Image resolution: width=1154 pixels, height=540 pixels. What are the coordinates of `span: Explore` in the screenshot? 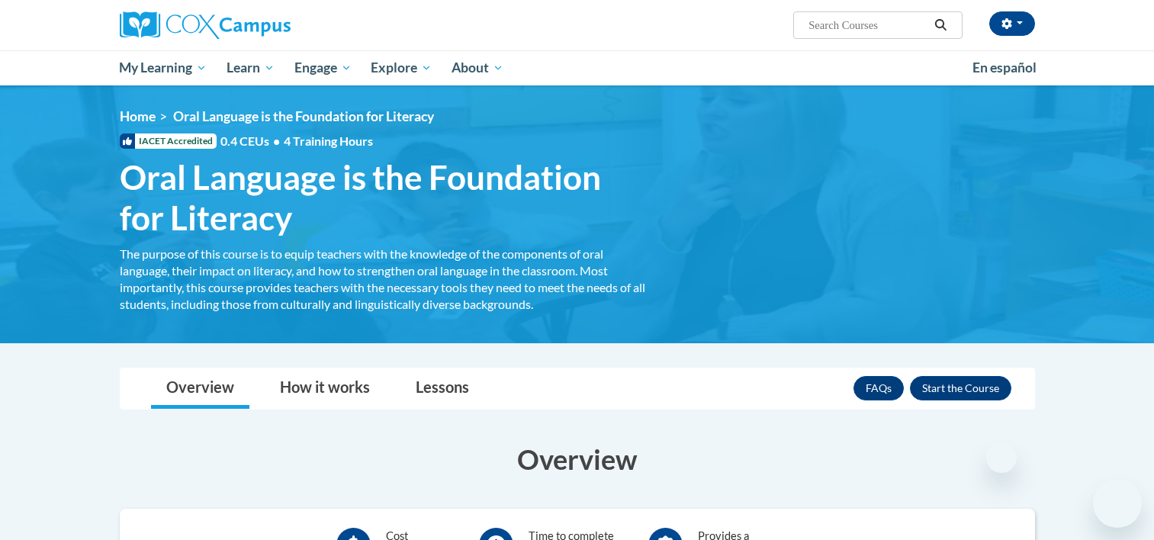 It's located at (401, 68).